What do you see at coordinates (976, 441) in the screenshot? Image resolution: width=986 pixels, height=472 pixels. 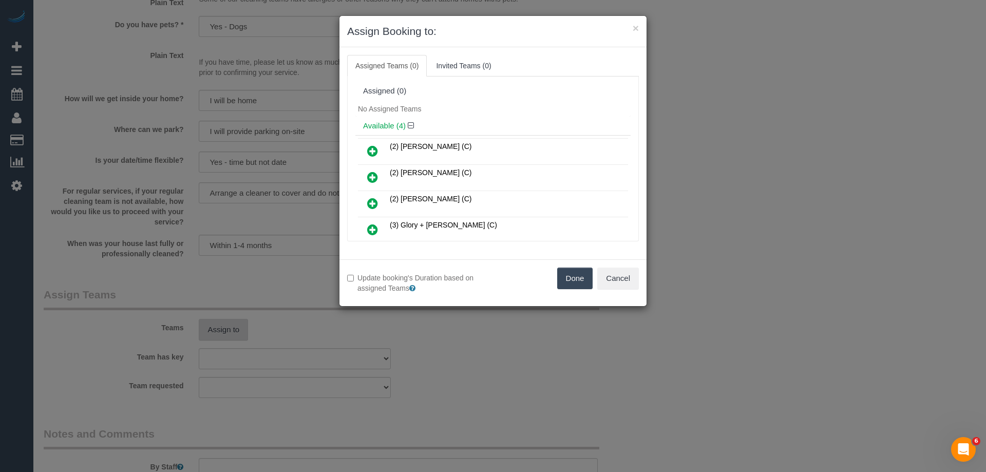 I see `span: 6` at bounding box center [976, 441].